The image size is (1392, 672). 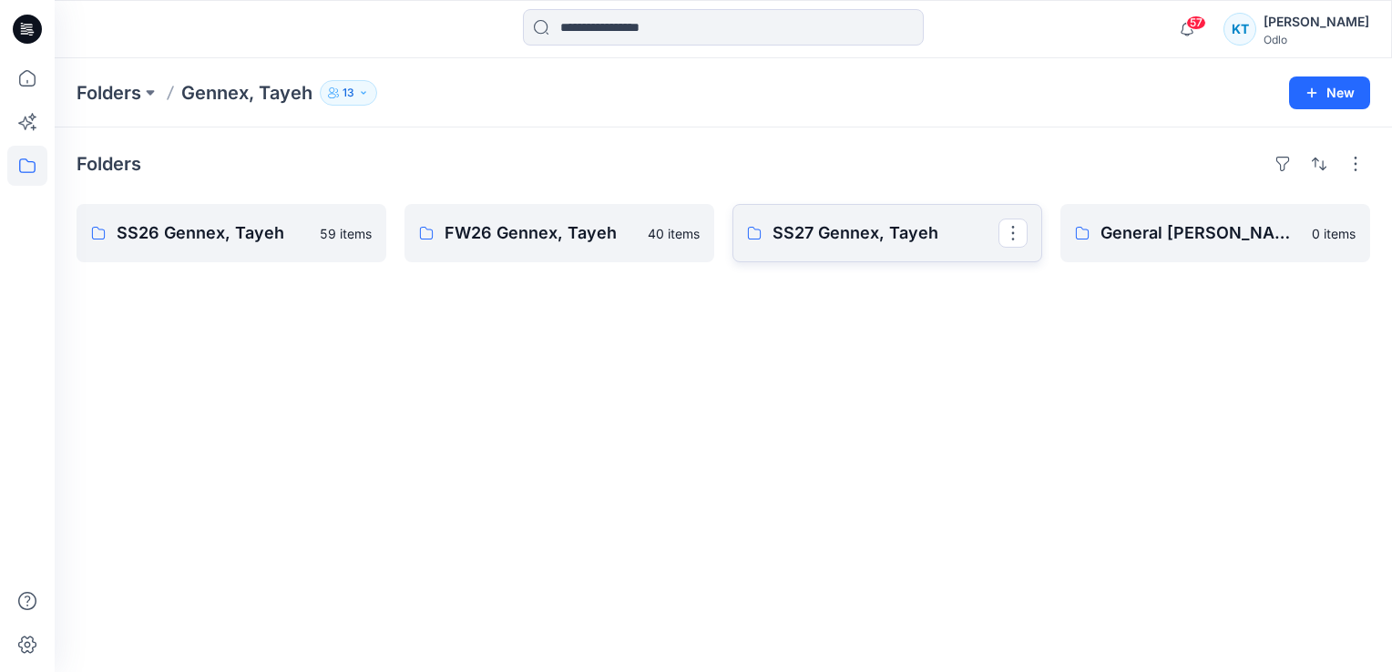 What do you see at coordinates (345, 233) in the screenshot?
I see `p: 59 items` at bounding box center [345, 233].